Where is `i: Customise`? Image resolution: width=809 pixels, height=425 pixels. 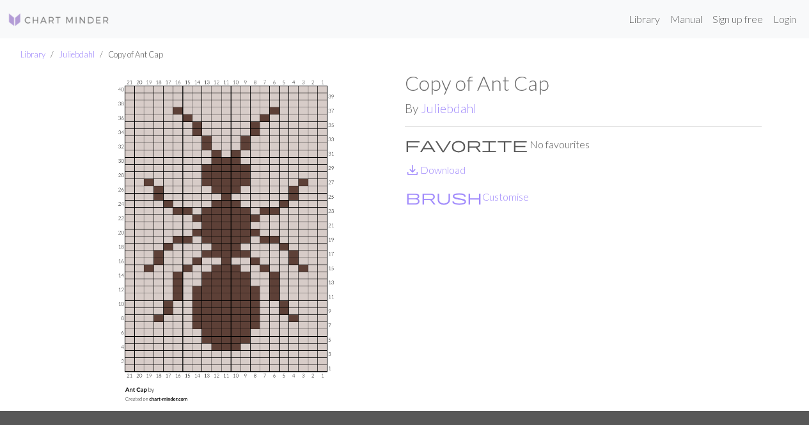
i: Customise is located at coordinates (444, 197).